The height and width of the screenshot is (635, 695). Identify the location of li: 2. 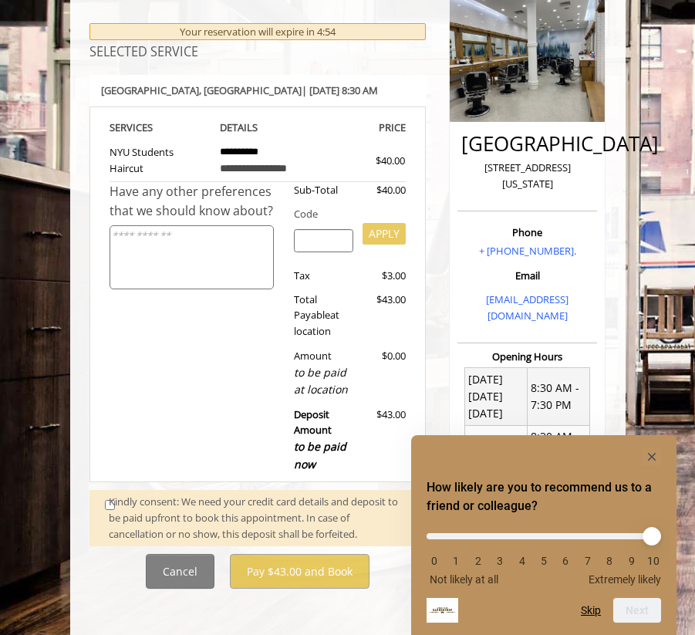
(478, 561).